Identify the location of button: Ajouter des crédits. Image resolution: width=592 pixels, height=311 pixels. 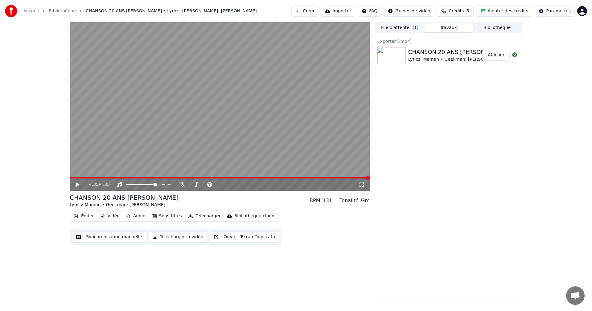
(504, 11).